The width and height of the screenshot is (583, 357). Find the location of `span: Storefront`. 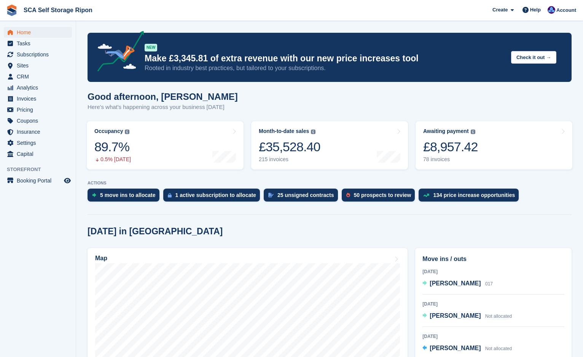

span: Storefront is located at coordinates (41, 169).